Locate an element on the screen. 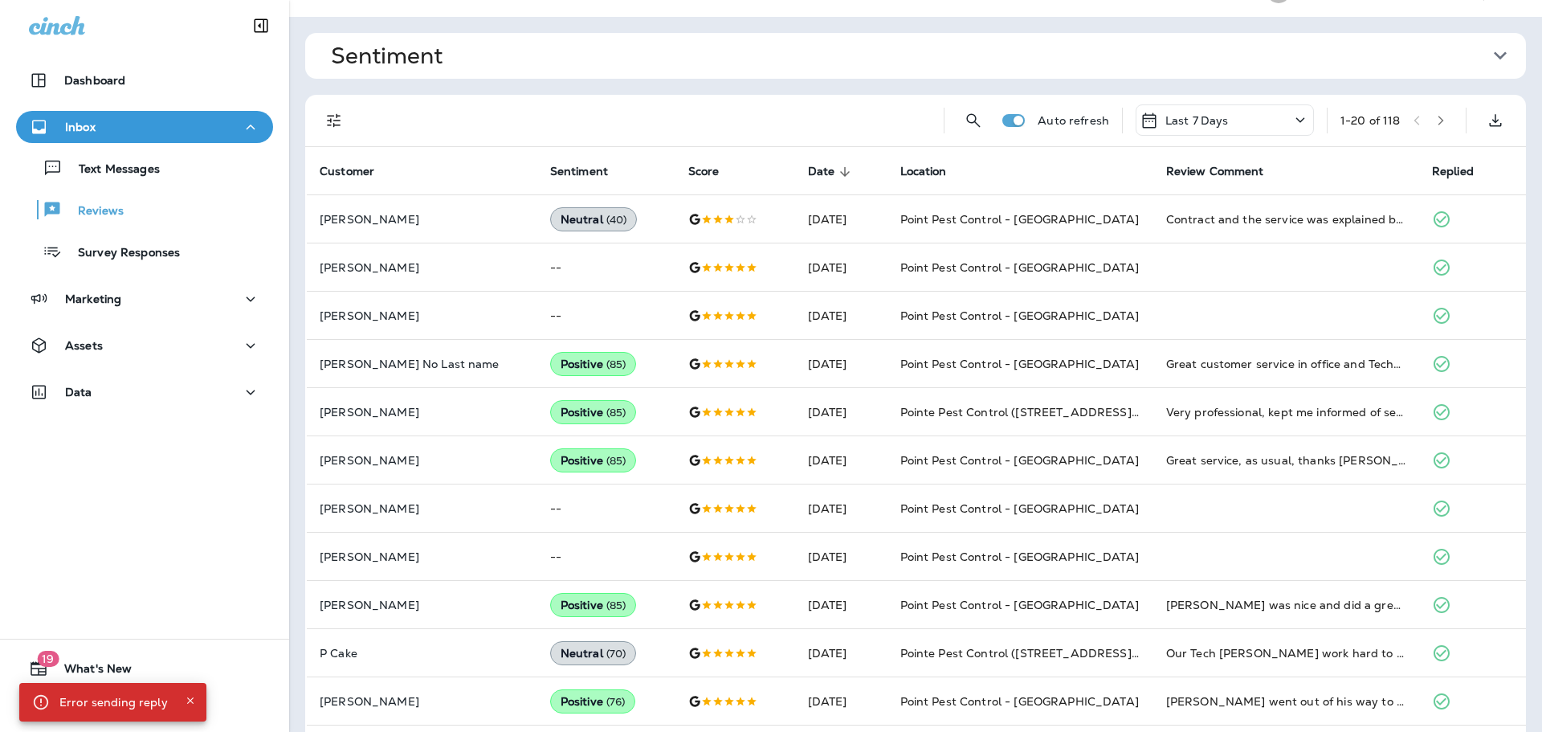 This screenshot has height=732, width=1542. button: Sentiment is located at coordinates (928, 55).